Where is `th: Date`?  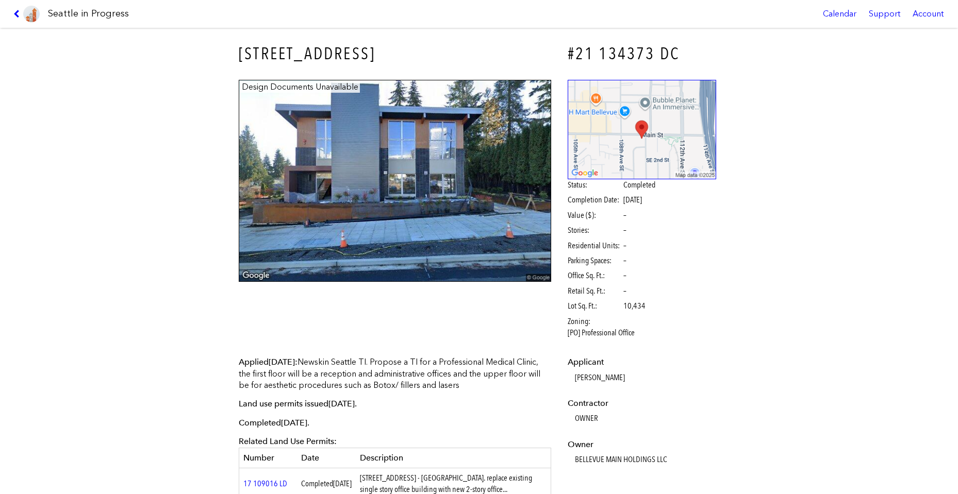 th: Date is located at coordinates (326, 458).